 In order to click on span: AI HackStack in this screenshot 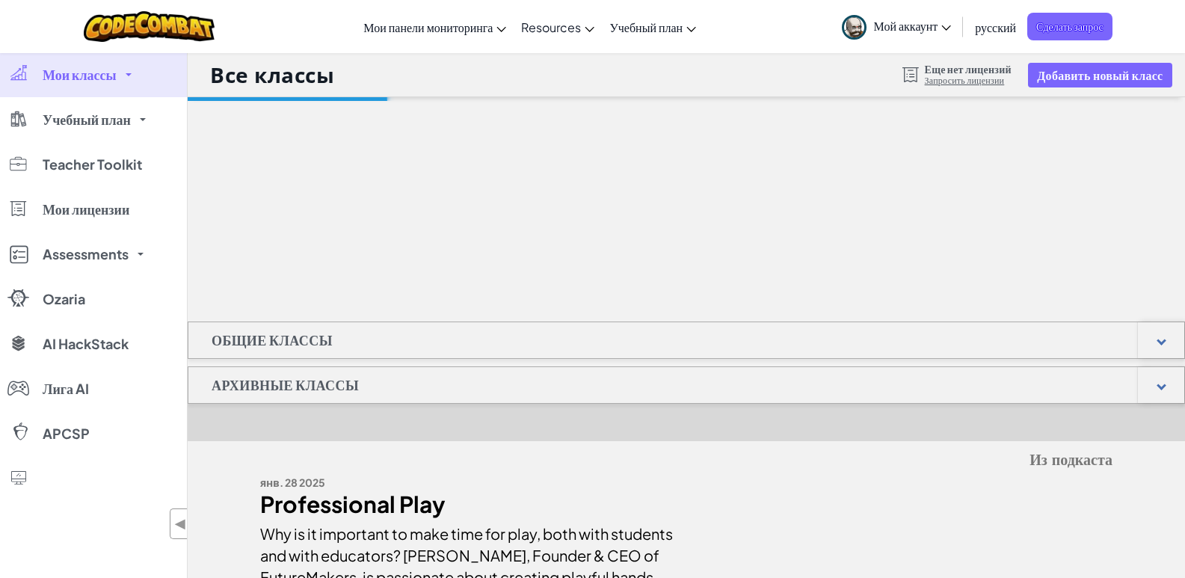, I will do `click(85, 344)`.